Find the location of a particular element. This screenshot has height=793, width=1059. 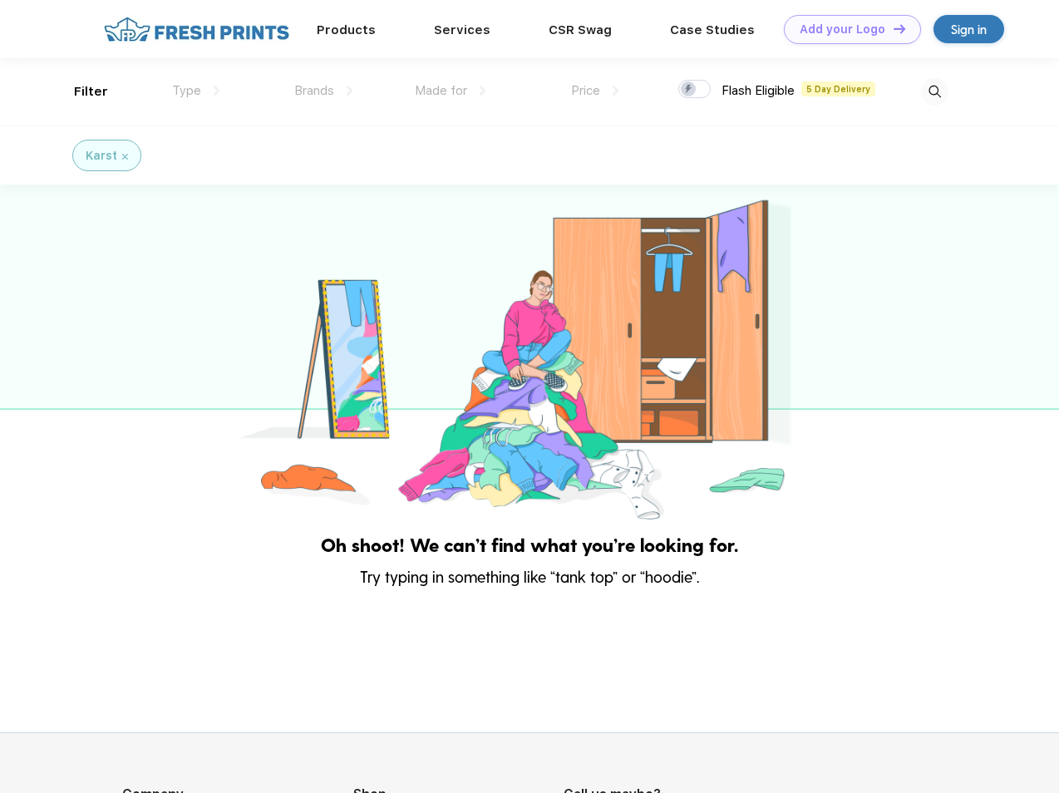

img: fo%20logo%202.webp is located at coordinates (196, 29).